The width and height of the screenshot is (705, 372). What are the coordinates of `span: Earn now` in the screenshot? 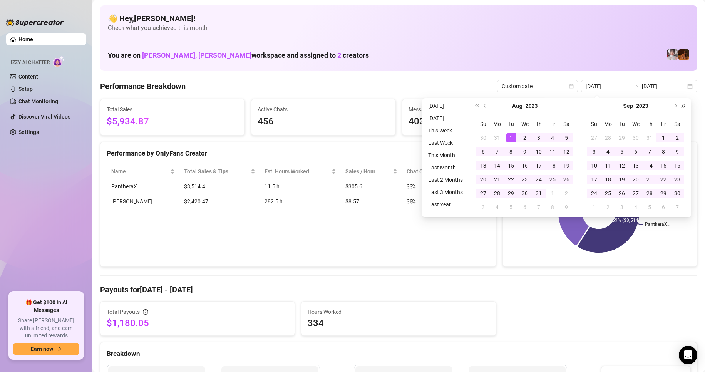 It's located at (42, 349).